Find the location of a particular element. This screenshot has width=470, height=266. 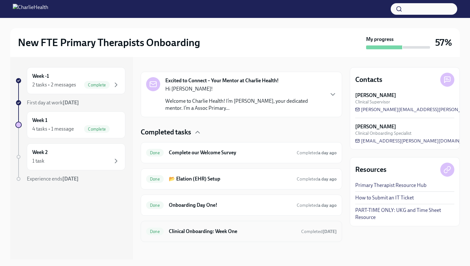

h3: 57% is located at coordinates (444, 43).